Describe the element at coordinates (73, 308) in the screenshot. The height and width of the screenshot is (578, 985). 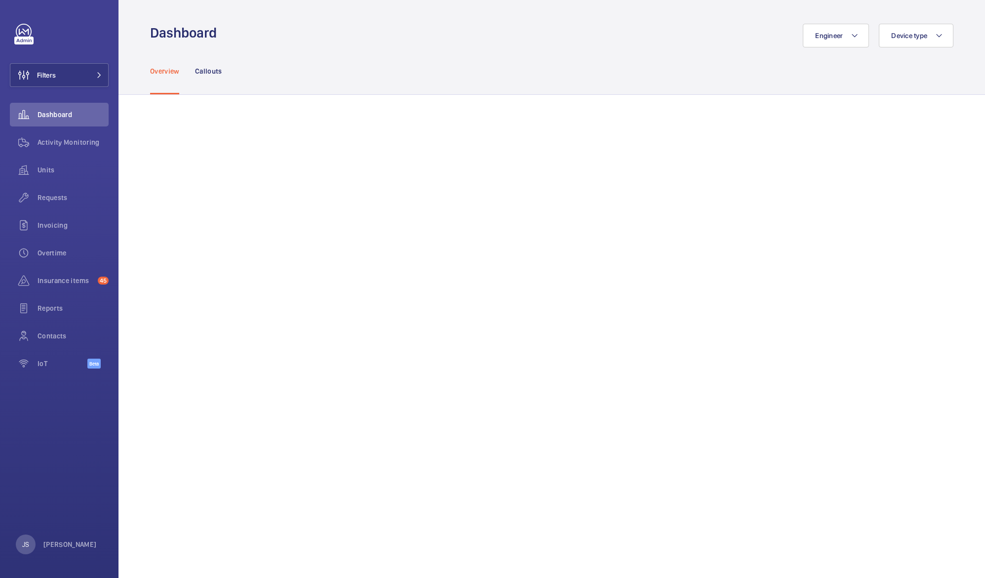
I see `span: Reports` at that location.